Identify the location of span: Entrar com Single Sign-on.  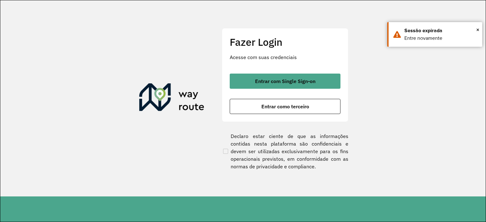
(285, 81).